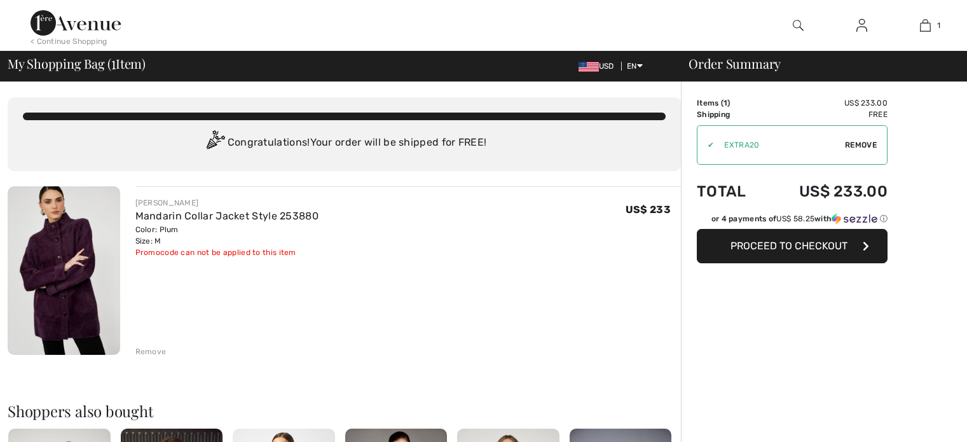  What do you see at coordinates (730, 103) in the screenshot?
I see `td: Items ( )` at bounding box center [730, 103].